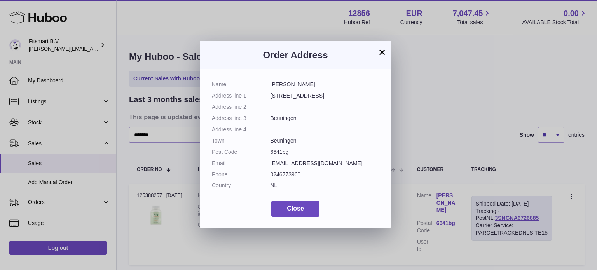  Describe the element at coordinates (241, 152) in the screenshot. I see `dt: Post Code` at that location.